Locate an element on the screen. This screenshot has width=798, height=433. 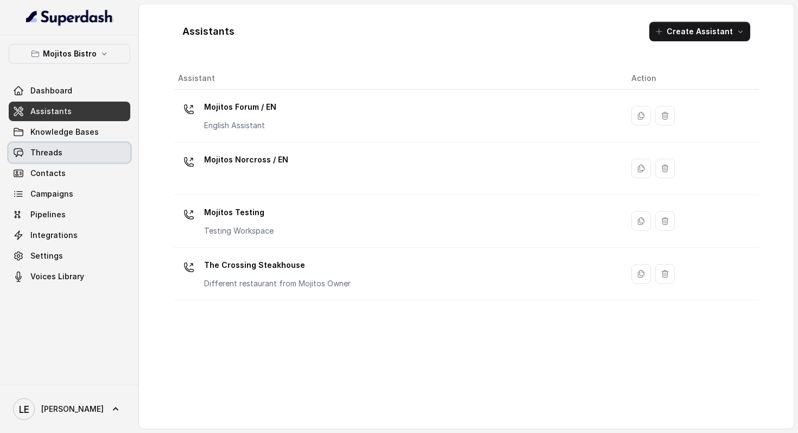
th: Action is located at coordinates (691, 78).